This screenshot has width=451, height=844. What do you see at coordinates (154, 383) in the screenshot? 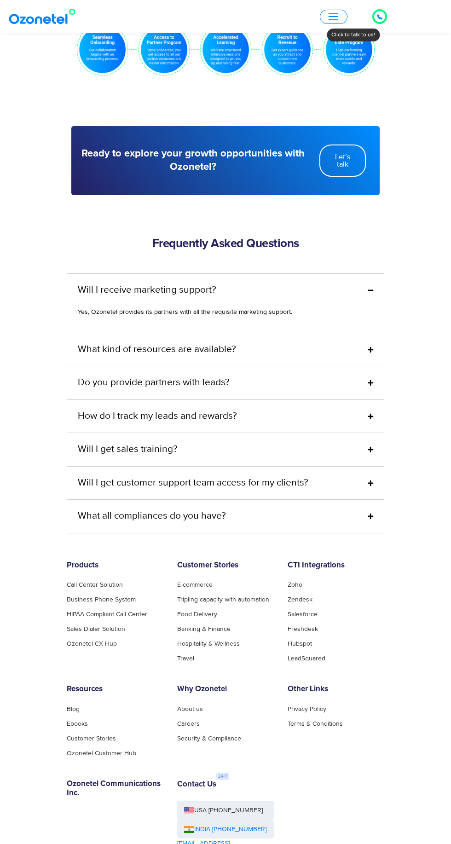
I see `a: Do you provide partners with leads?` at bounding box center [154, 383].